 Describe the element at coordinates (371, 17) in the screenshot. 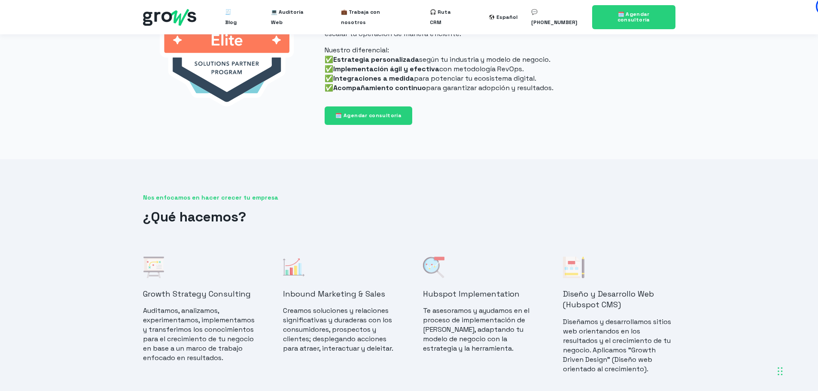

I see `span: 💼 Trabaja con nosotros` at that location.